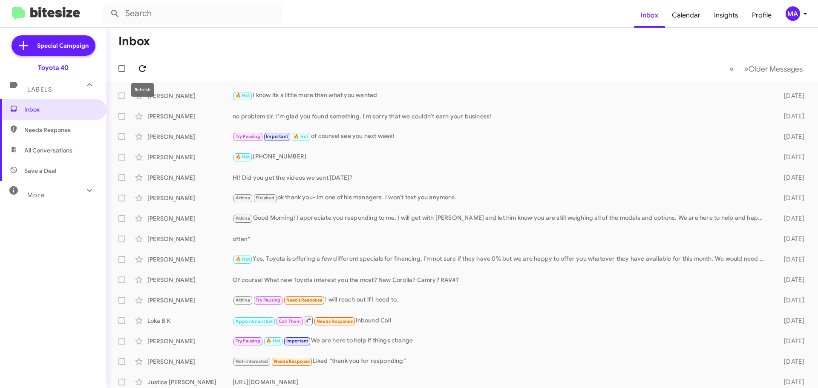 Image resolution: width=818 pixels, height=388 pixels. What do you see at coordinates (501, 116) in the screenshot?
I see `div: no problem sir. I'm glad you found something. I'm sorry that we couldn't earn your business!` at bounding box center [501, 116].